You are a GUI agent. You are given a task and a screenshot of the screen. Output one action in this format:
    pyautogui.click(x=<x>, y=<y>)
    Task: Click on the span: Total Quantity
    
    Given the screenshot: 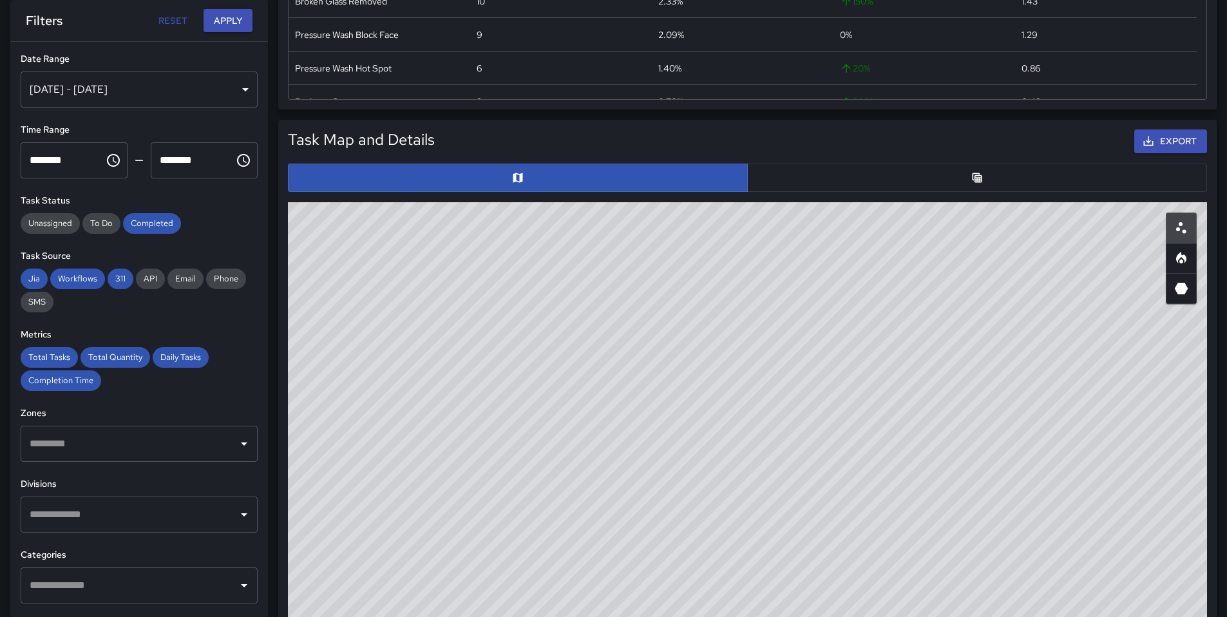 What is the action you would take?
    pyautogui.click(x=115, y=357)
    